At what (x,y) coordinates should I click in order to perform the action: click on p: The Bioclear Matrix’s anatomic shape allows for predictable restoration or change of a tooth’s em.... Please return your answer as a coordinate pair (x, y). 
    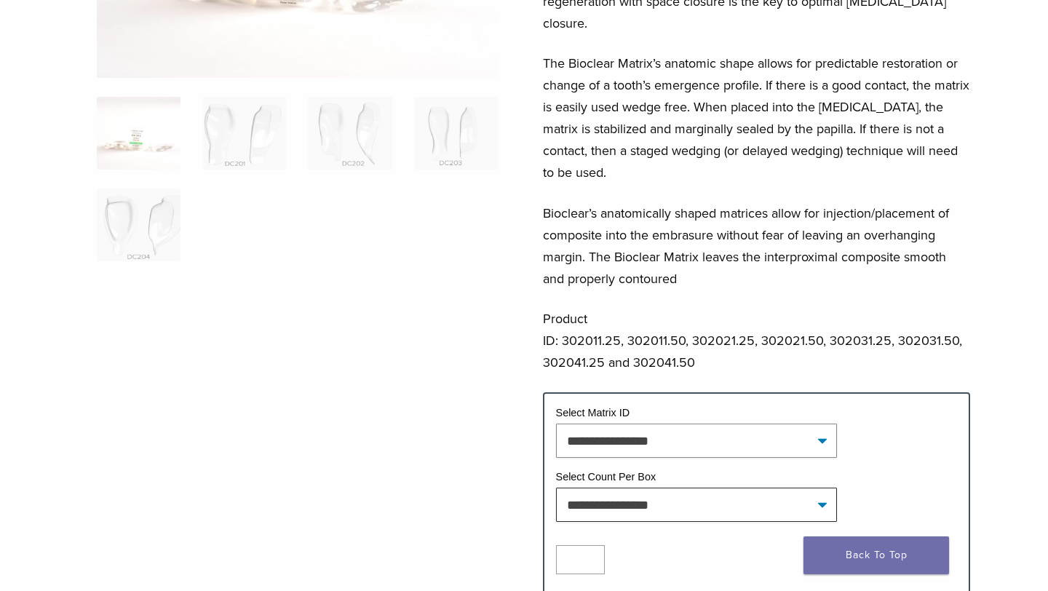
    Looking at the image, I should click on (757, 118).